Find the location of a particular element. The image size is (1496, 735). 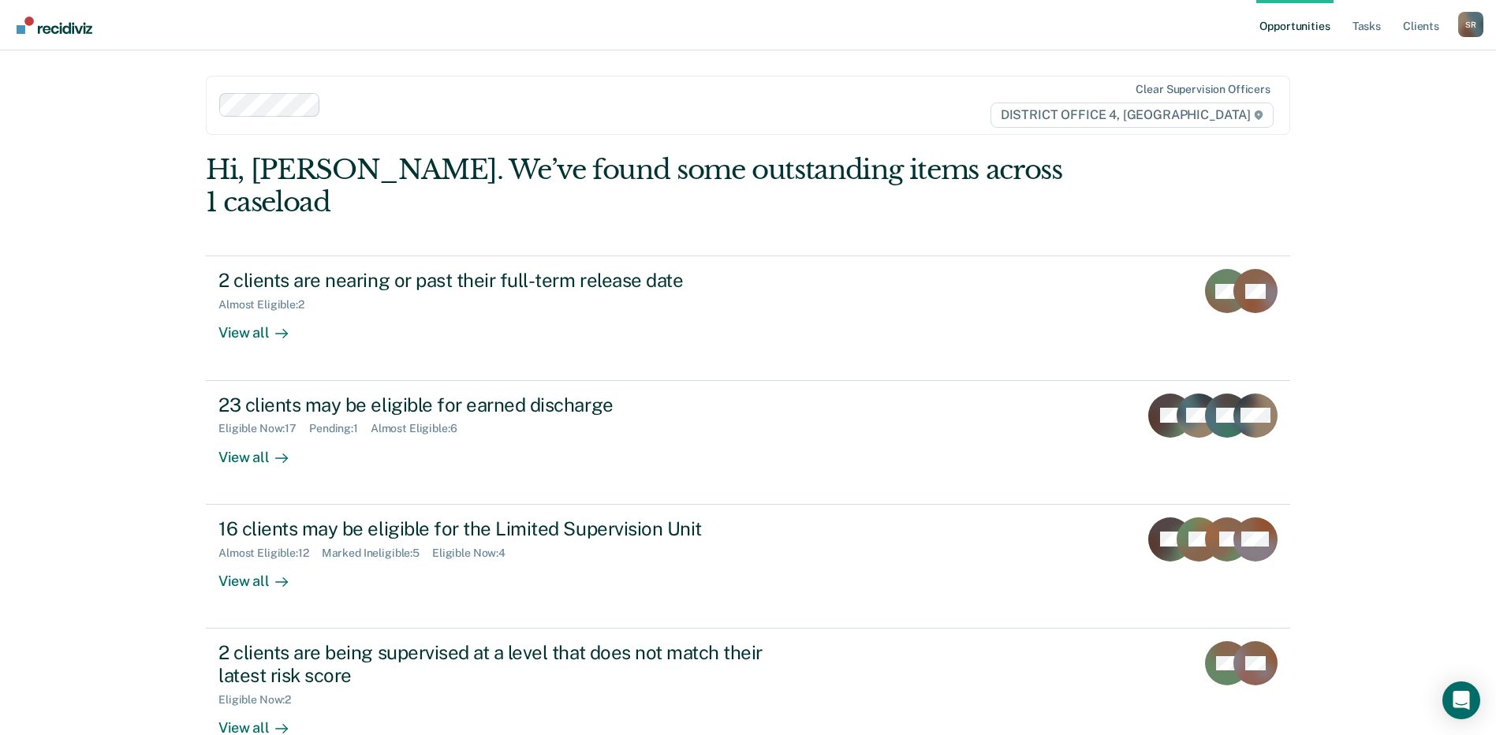

div: 2 clients are nearing or past their full-term release date is located at coordinates (495, 280).